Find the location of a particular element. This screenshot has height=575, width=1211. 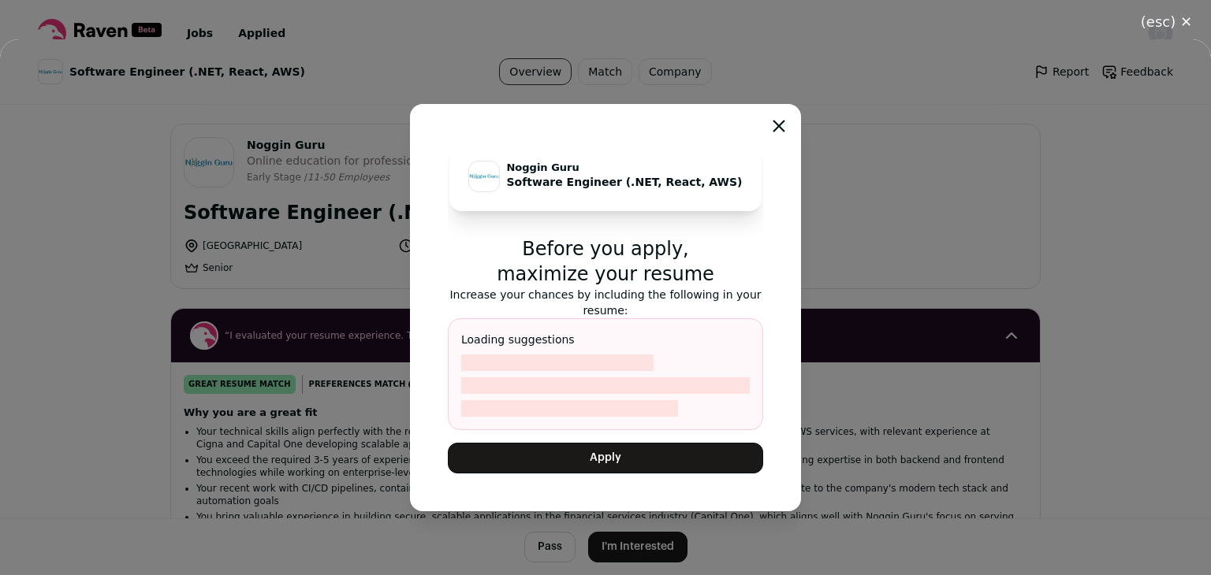

div: Loading suggestions is located at coordinates (605, 374).